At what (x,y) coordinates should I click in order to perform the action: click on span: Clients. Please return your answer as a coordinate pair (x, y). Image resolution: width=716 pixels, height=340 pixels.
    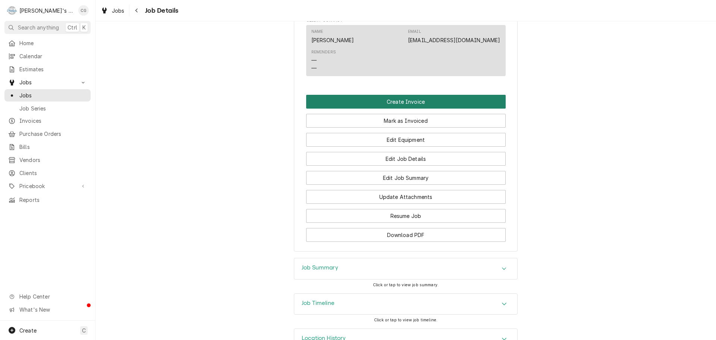
    Looking at the image, I should click on (53, 173).